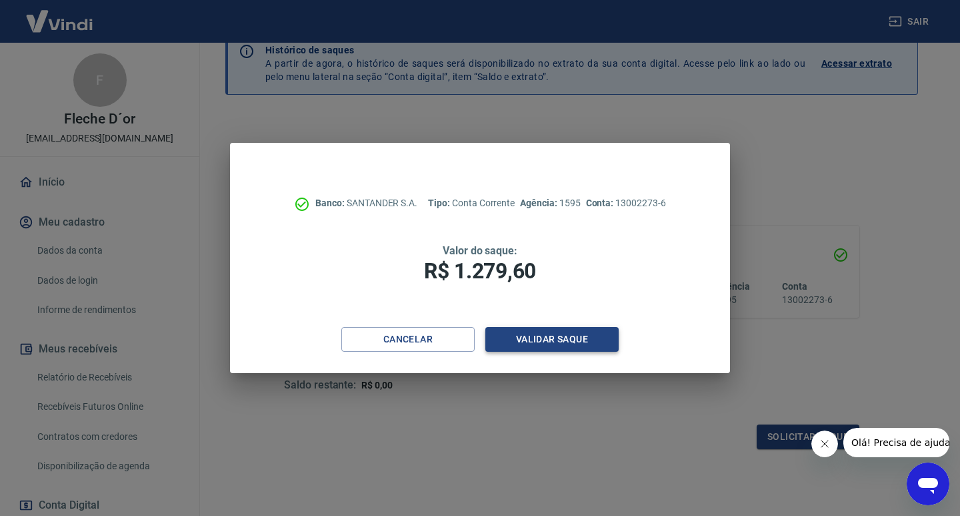  Describe the element at coordinates (552, 339) in the screenshot. I see `button: Validar saque` at that location.